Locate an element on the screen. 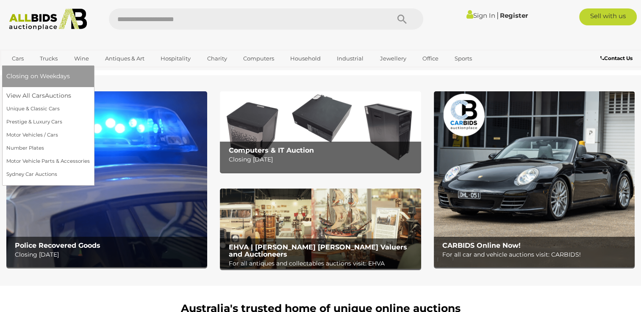 The width and height of the screenshot is (641, 312). a: Sports is located at coordinates (463, 58).